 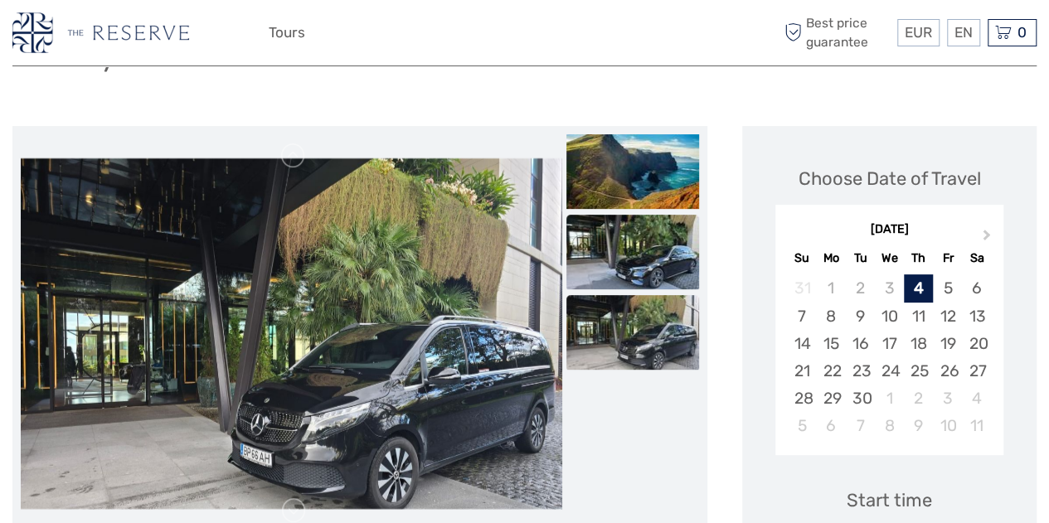 What do you see at coordinates (976, 258) in the screenshot?
I see `div: Sa` at bounding box center [976, 258].